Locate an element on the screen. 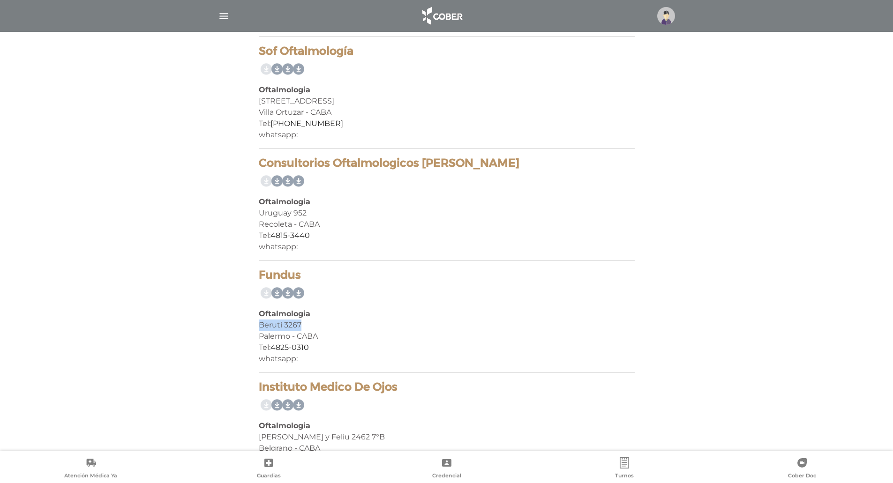  div: Belgrano - CABA is located at coordinates (447, 448).